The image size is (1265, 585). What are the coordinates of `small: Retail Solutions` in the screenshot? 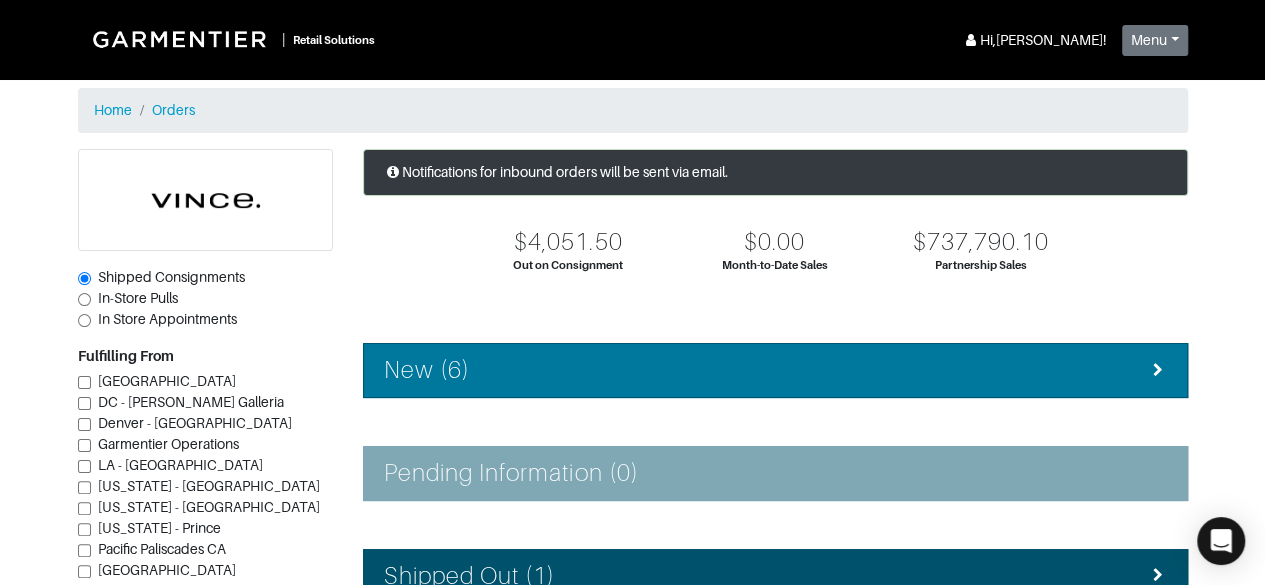 It's located at (334, 40).